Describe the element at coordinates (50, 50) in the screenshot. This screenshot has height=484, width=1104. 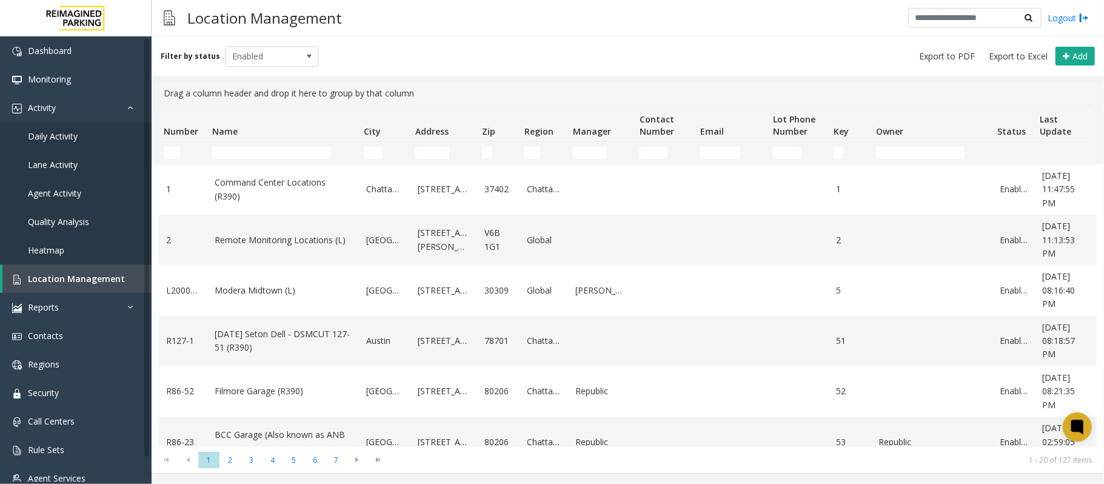
I see `span: Dashboard` at that location.